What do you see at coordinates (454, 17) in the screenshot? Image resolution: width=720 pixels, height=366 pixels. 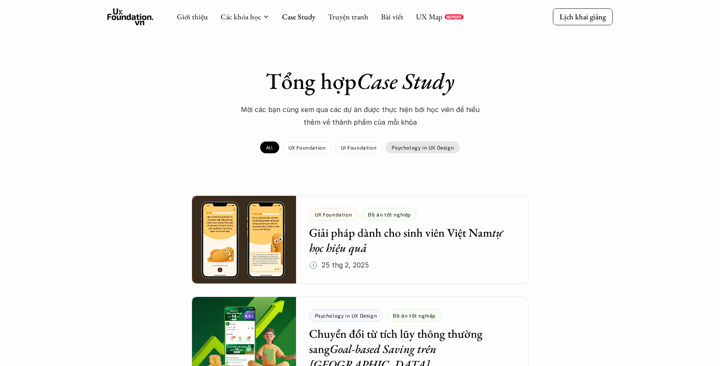 I see `p: REPORT` at bounding box center [454, 17].